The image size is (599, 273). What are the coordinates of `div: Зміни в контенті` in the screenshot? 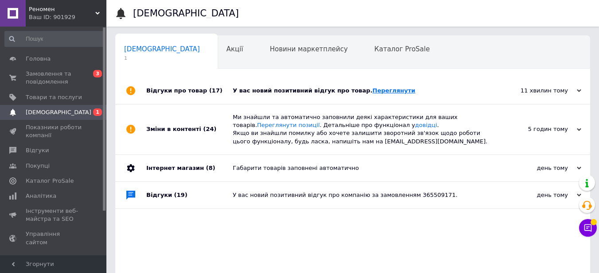 It's located at (189, 129).